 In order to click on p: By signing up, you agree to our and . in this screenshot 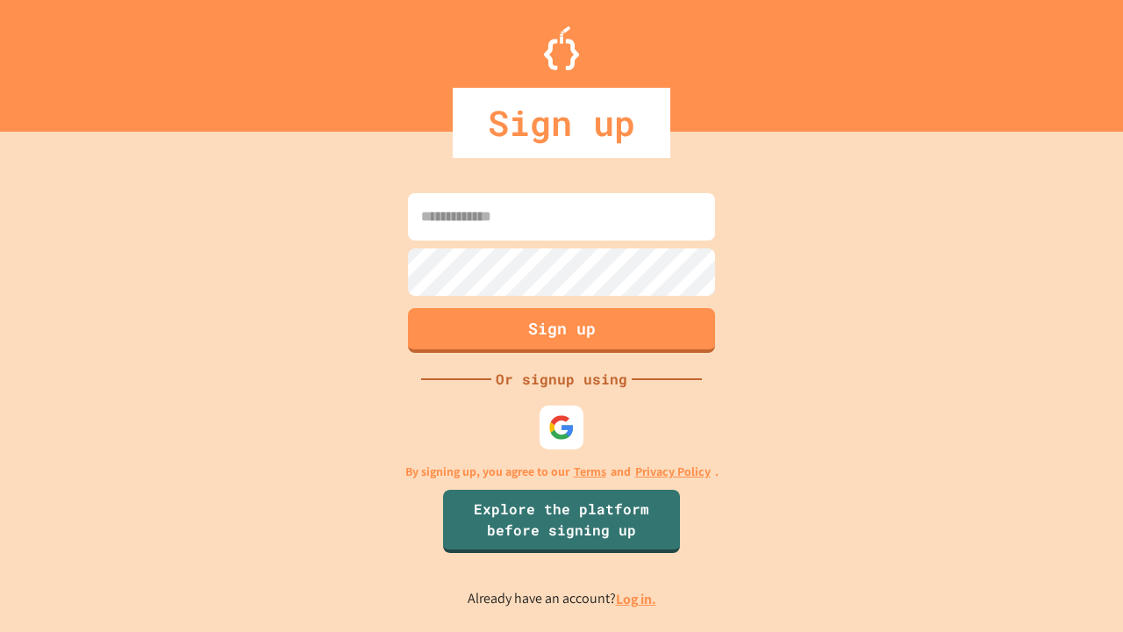, I will do `click(562, 471)`.